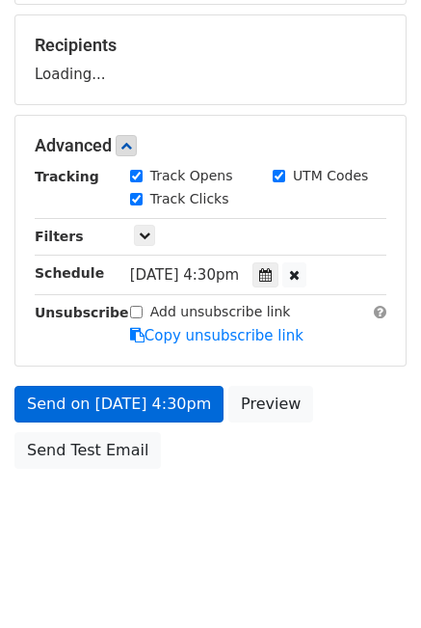 This screenshot has height=628, width=421. What do you see at coordinates (210, 45) in the screenshot?
I see `h5: Recipients` at bounding box center [210, 45].